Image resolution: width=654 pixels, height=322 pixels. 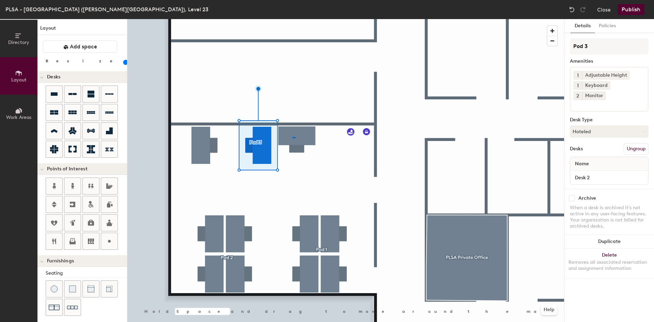 What do you see at coordinates (578, 96) in the screenshot?
I see `span: 2` at bounding box center [578, 96].